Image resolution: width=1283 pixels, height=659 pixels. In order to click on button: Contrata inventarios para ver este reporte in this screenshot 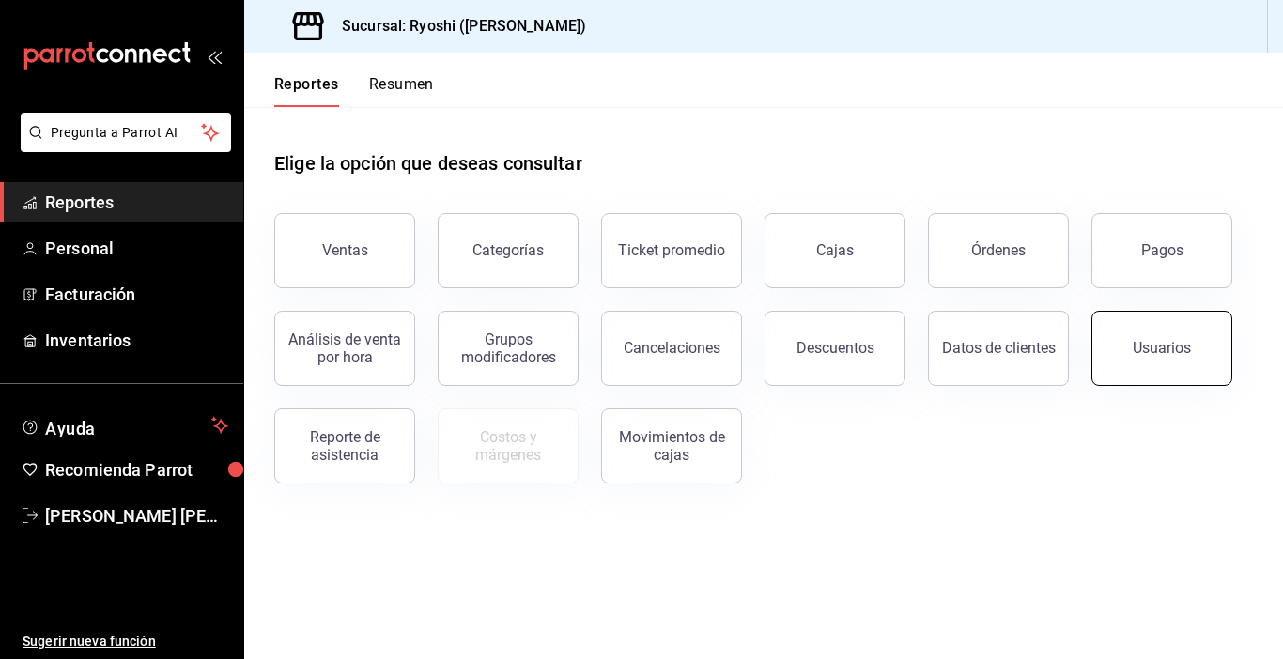, I will do `click(508, 446)`.